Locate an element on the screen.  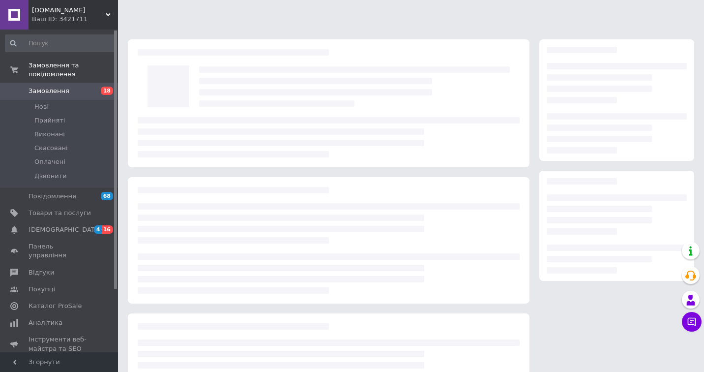
span: 4 is located at coordinates (98, 229).